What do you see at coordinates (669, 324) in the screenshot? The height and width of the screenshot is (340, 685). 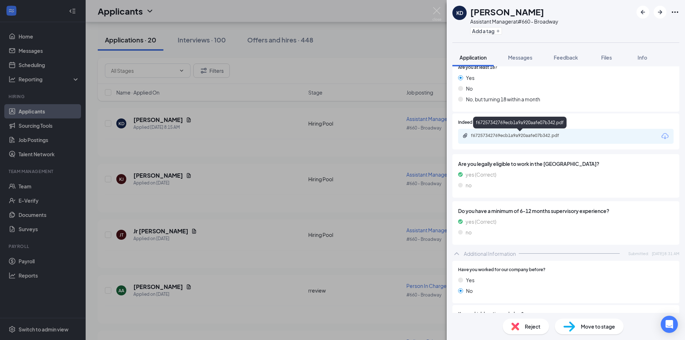 I see `div: Open Intercom Messenger` at bounding box center [669, 324].